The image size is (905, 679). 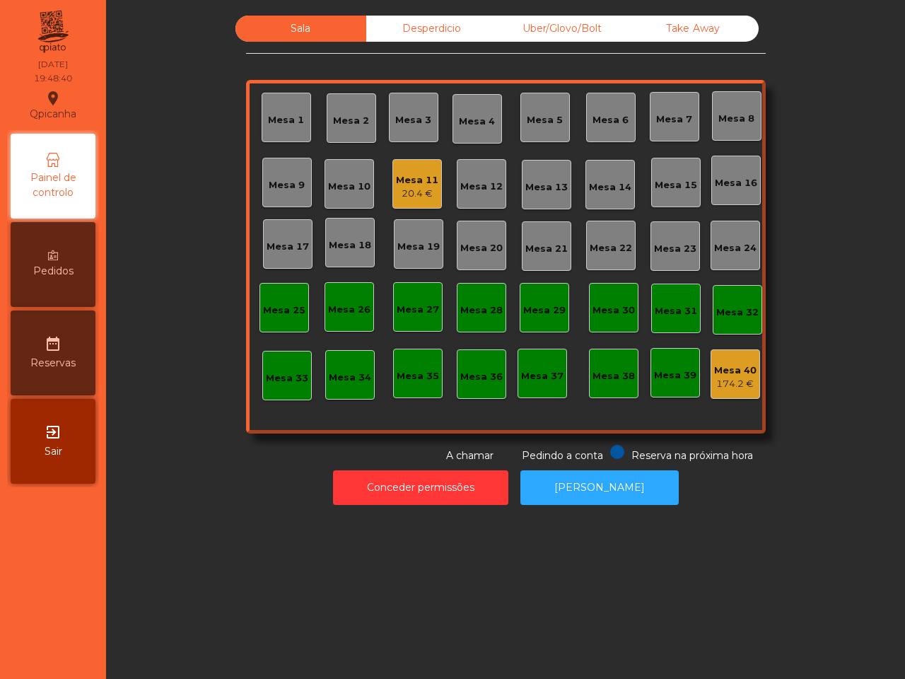 I want to click on div: 174.2 €, so click(x=735, y=384).